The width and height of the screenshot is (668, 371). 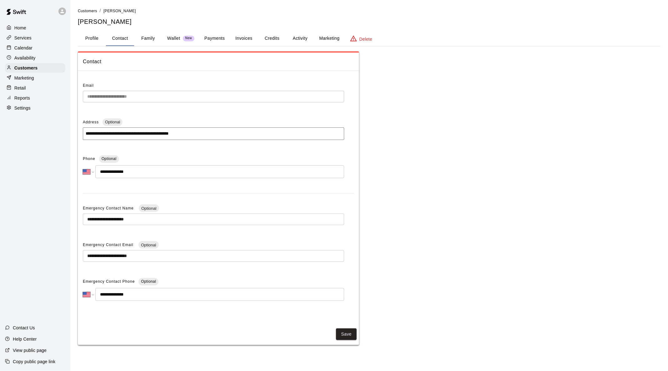 I want to click on div: Services, so click(x=35, y=38).